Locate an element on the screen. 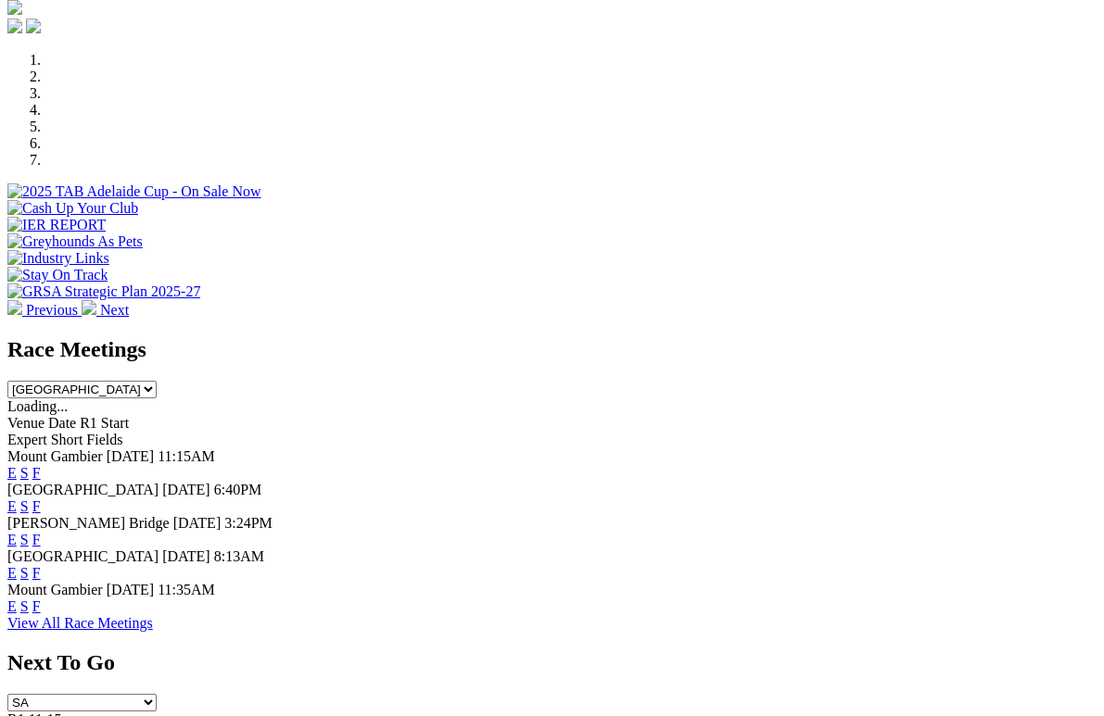 This screenshot has height=716, width=1104. h2: Next To Go is located at coordinates (551, 663).